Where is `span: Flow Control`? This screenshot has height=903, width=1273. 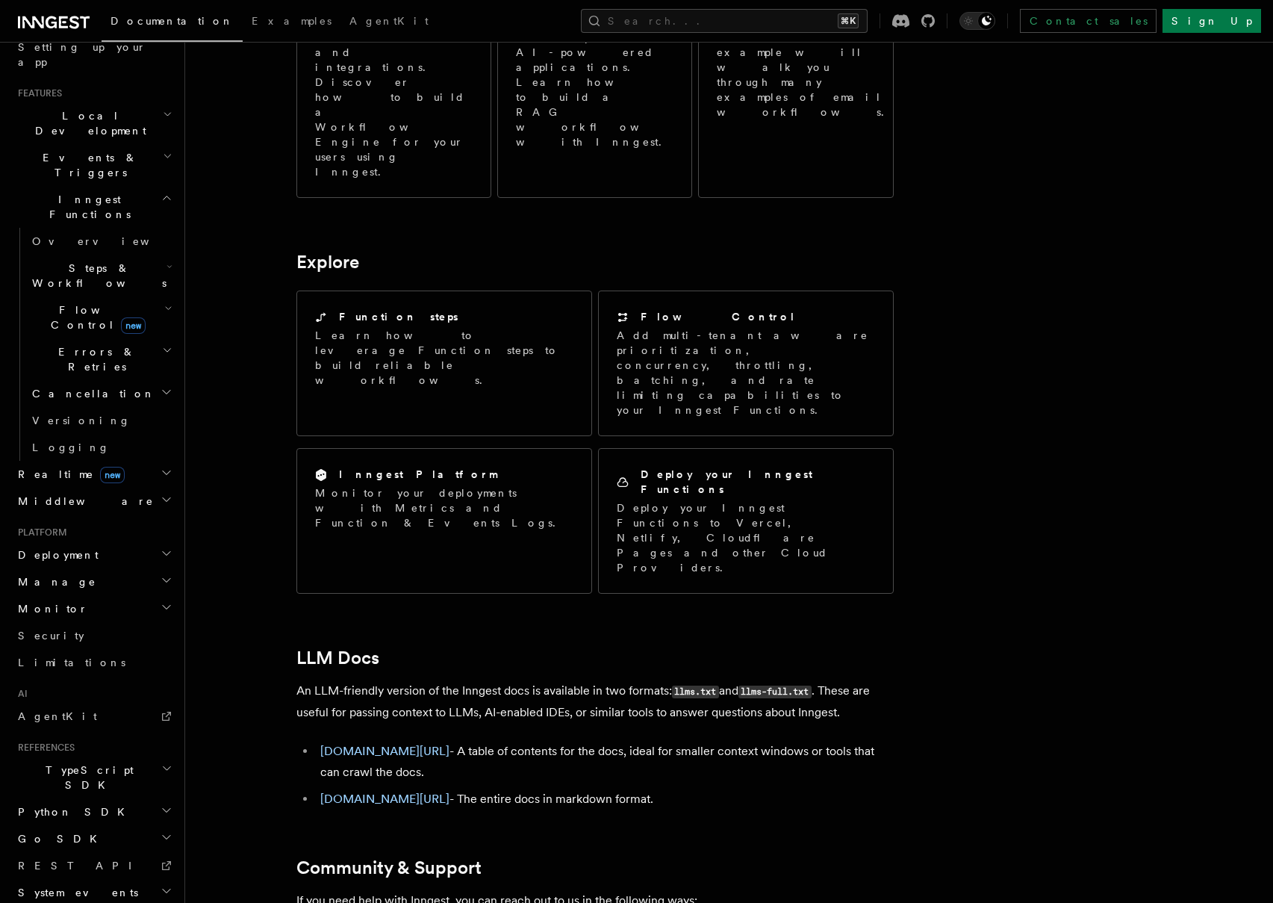
span: Flow Control is located at coordinates (95, 317).